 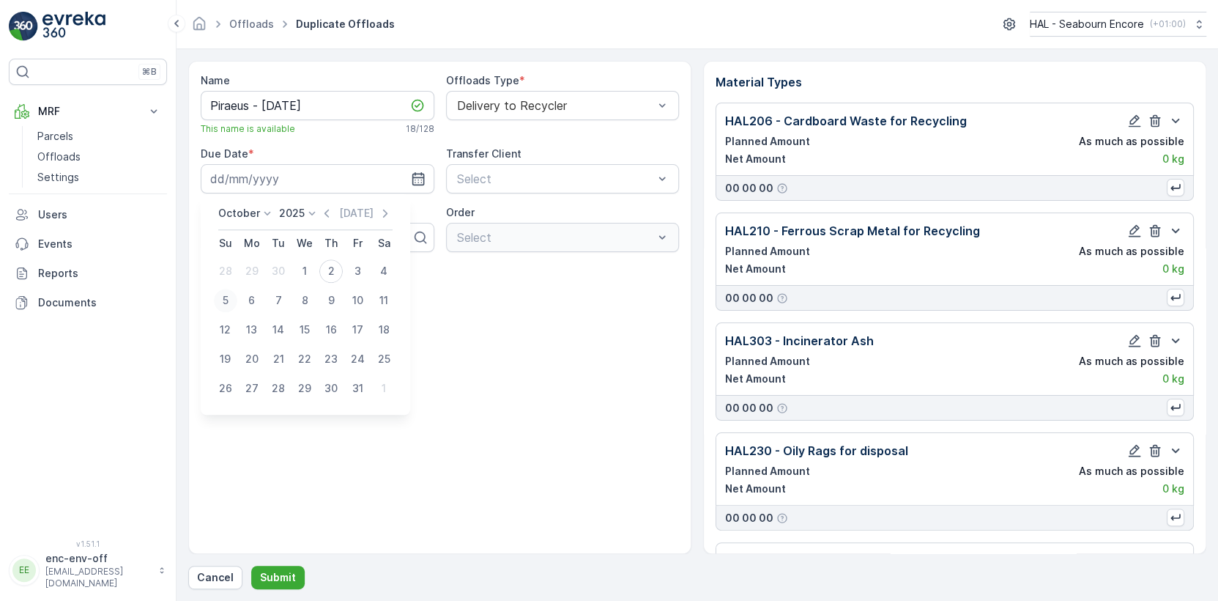 What do you see at coordinates (248, 129) in the screenshot?
I see `span: This name is available` at bounding box center [248, 129].